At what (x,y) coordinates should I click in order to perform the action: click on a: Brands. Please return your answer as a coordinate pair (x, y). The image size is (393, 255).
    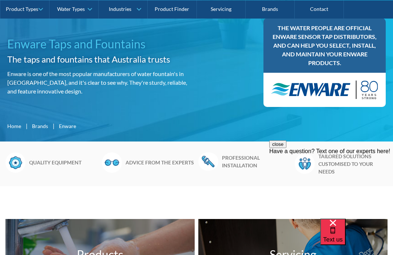
    Looking at the image, I should click on (40, 126).